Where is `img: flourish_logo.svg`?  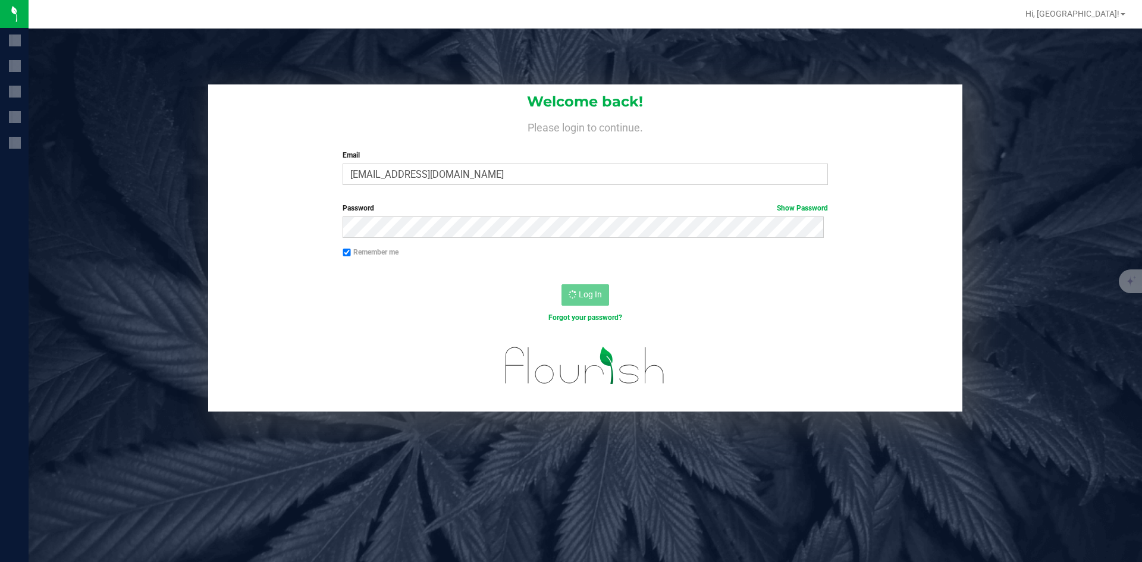
img: flourish_logo.svg is located at coordinates (585, 366).